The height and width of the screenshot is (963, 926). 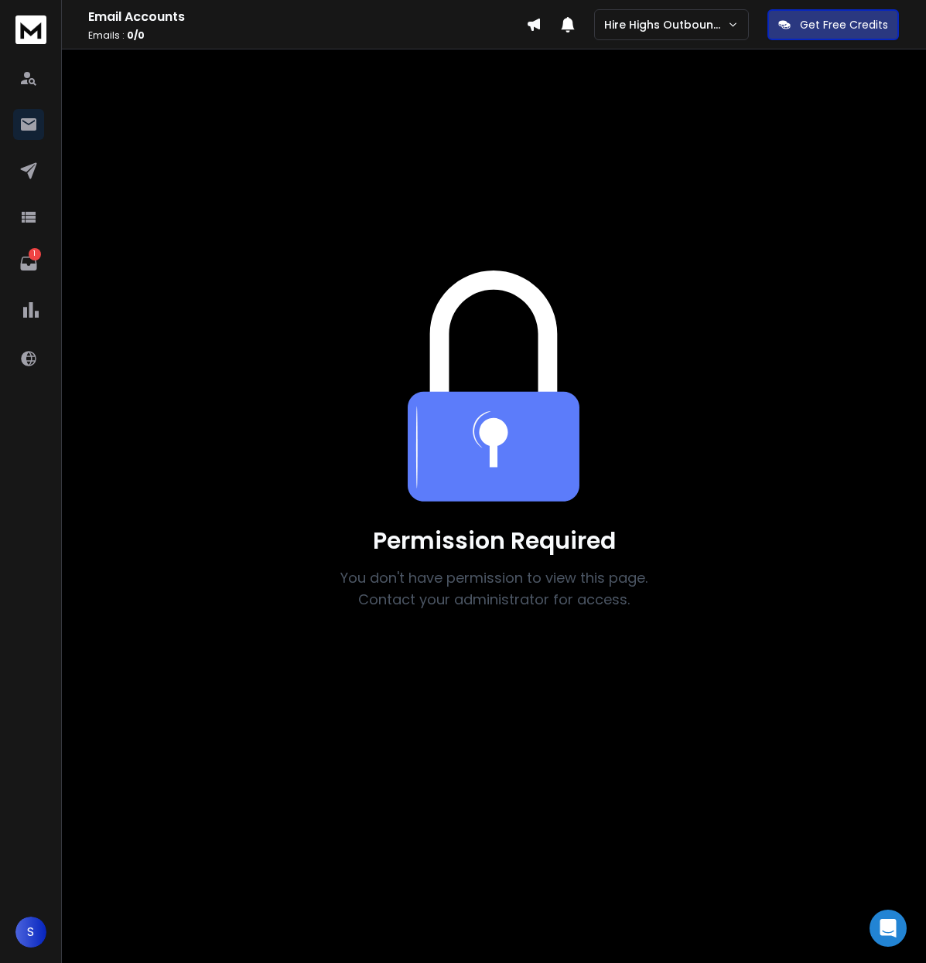 I want to click on p: 1, so click(x=35, y=254).